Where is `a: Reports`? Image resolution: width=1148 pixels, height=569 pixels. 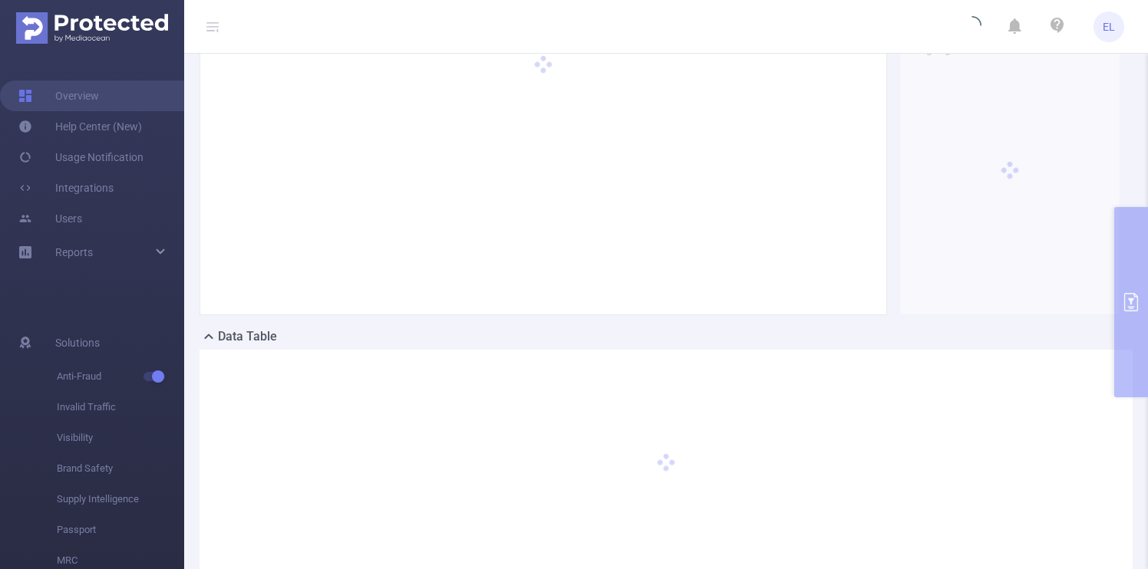
a: Reports is located at coordinates (74, 252).